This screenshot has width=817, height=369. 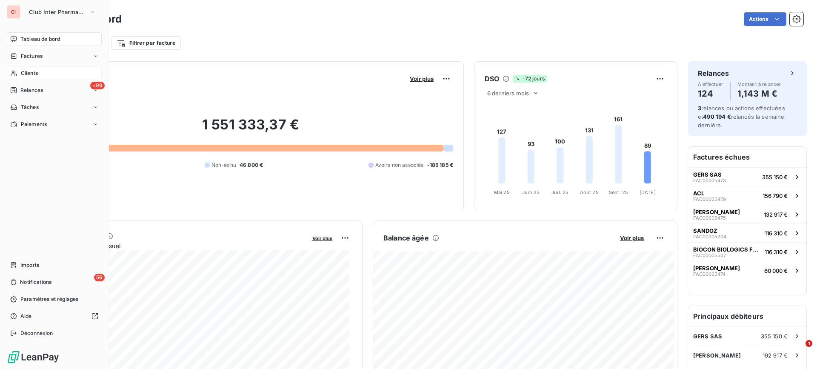 What do you see at coordinates (501, 192) in the screenshot?
I see `tspan: Mai 25` at bounding box center [501, 192].